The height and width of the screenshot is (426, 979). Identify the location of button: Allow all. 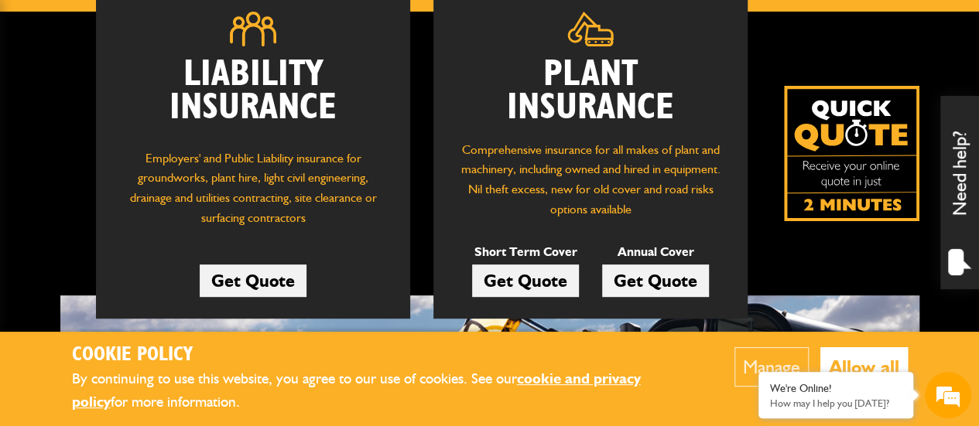
(864, 367).